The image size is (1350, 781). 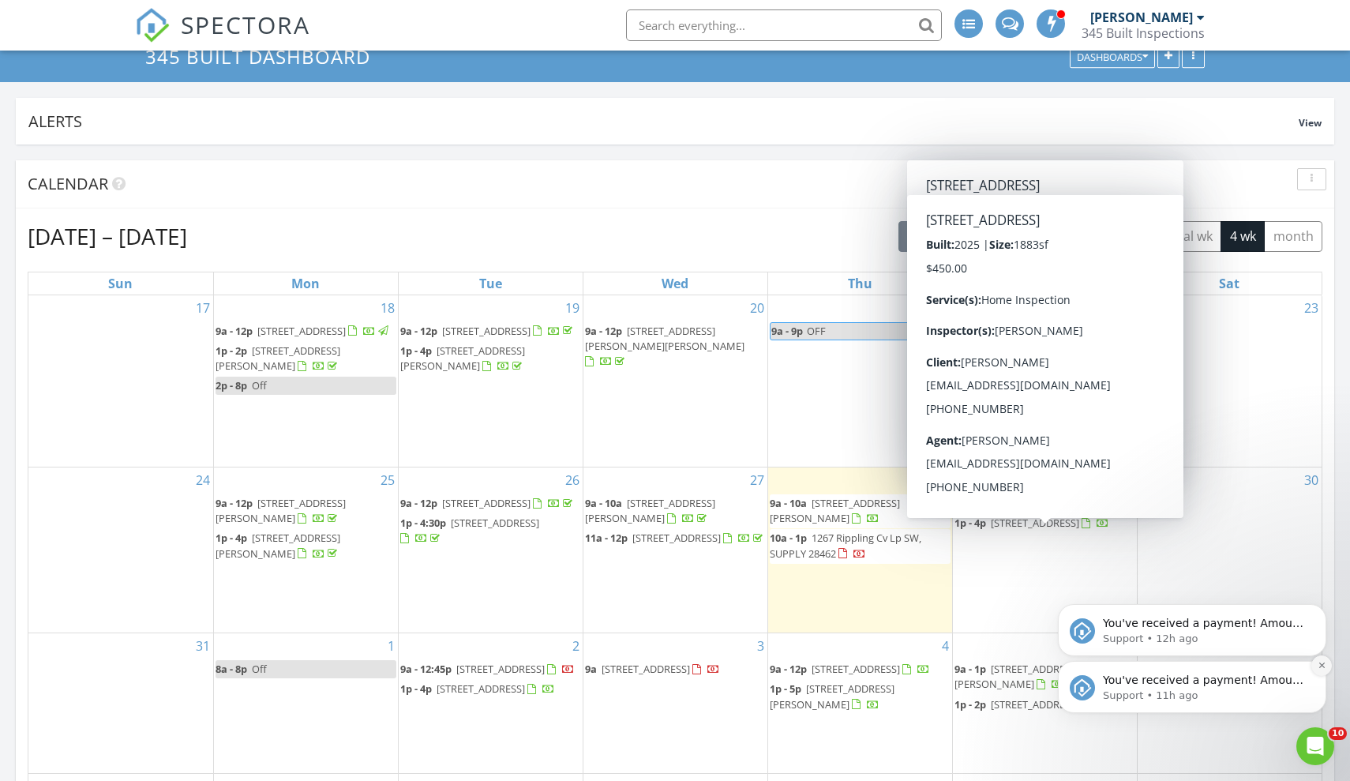 I want to click on span: OFF, so click(x=816, y=331).